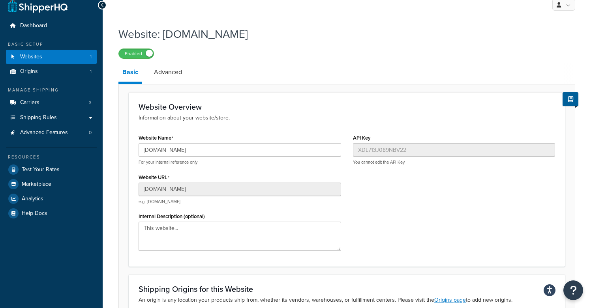 This screenshot has width=591, height=308. I want to click on li: Websites, so click(51, 57).